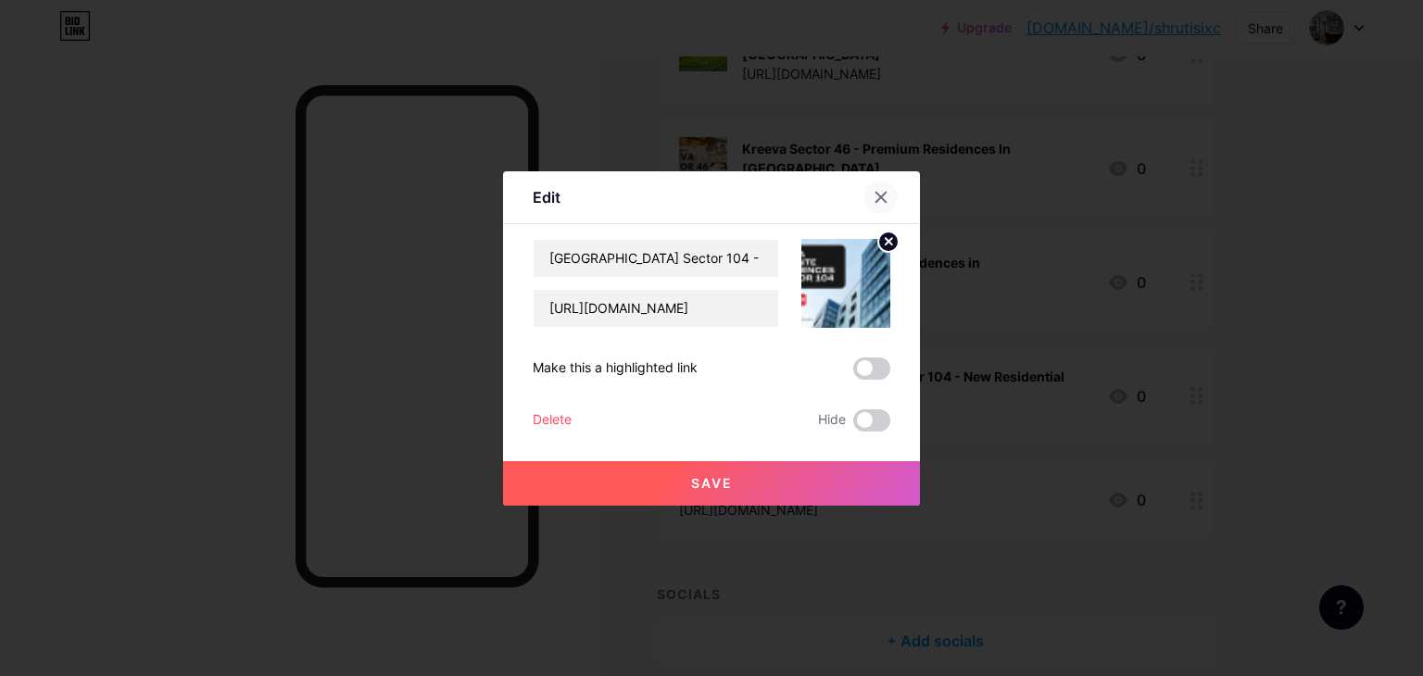 This screenshot has width=1423, height=676. I want to click on span: Save, so click(712, 483).